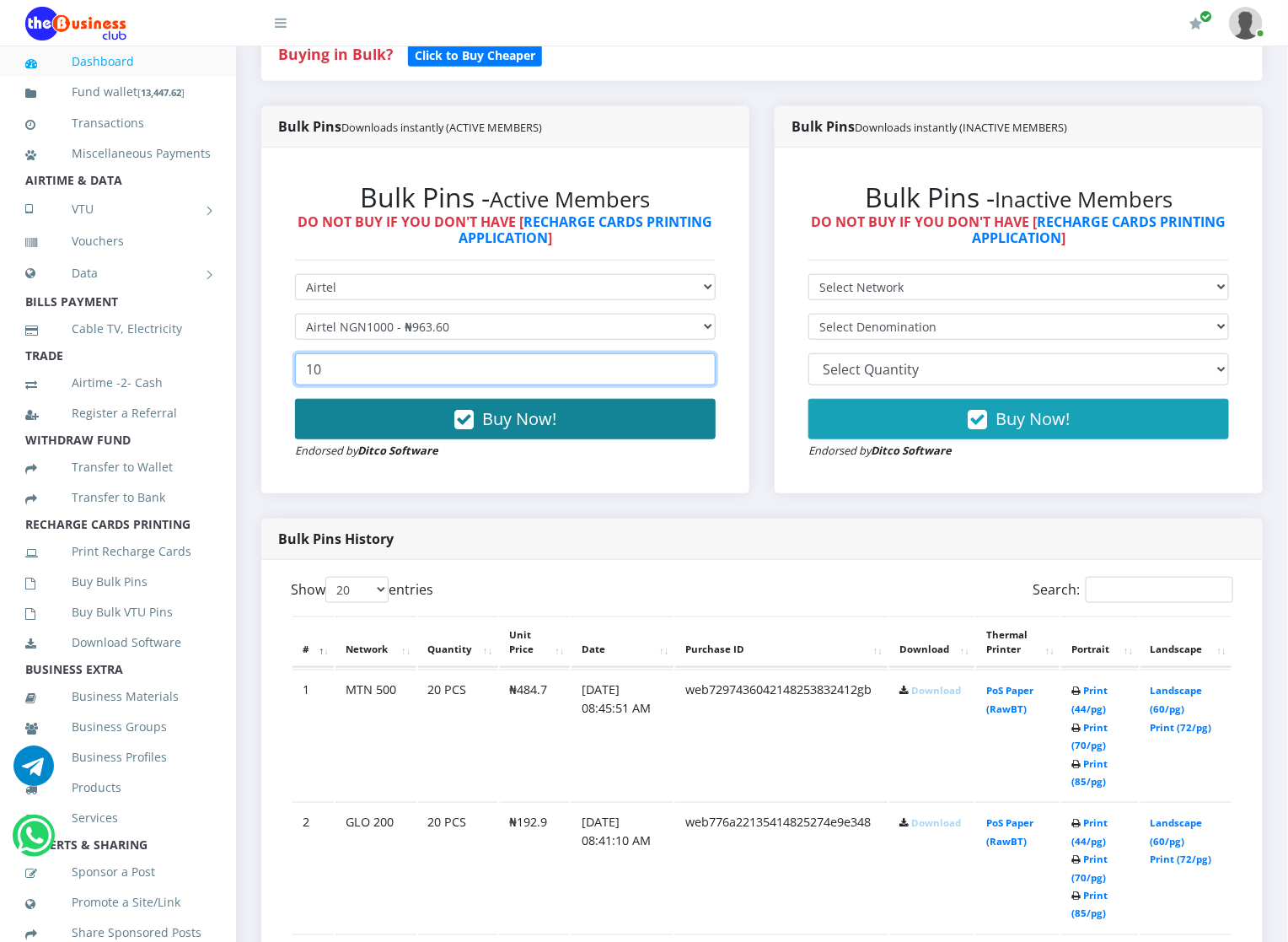 The height and width of the screenshot is (942, 1288). Describe the element at coordinates (357, 589) in the screenshot. I see `select: Showentries` at that location.